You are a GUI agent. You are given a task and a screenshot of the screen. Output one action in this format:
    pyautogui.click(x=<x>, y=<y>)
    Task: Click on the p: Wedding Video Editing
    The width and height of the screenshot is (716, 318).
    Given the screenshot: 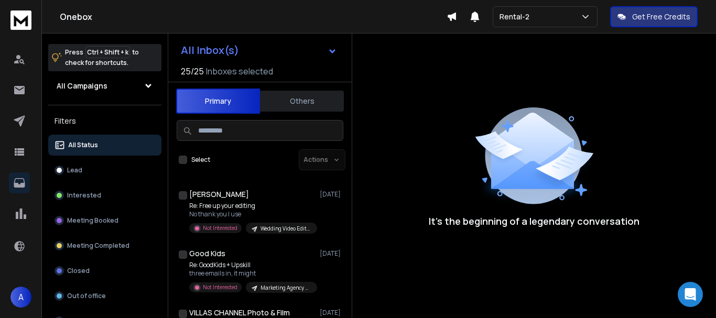 What is the action you would take?
    pyautogui.click(x=286, y=229)
    